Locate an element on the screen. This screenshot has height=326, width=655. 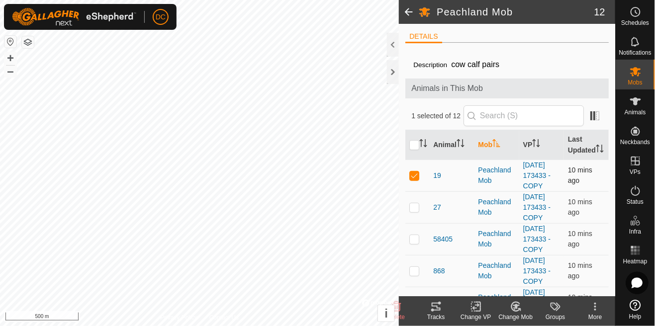
span: Neckbands is located at coordinates (635, 142).